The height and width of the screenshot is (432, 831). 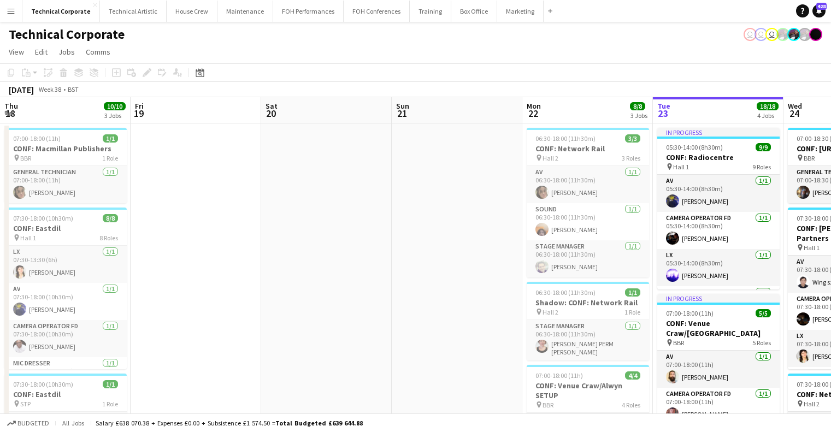 I want to click on span: 19, so click(x=138, y=113).